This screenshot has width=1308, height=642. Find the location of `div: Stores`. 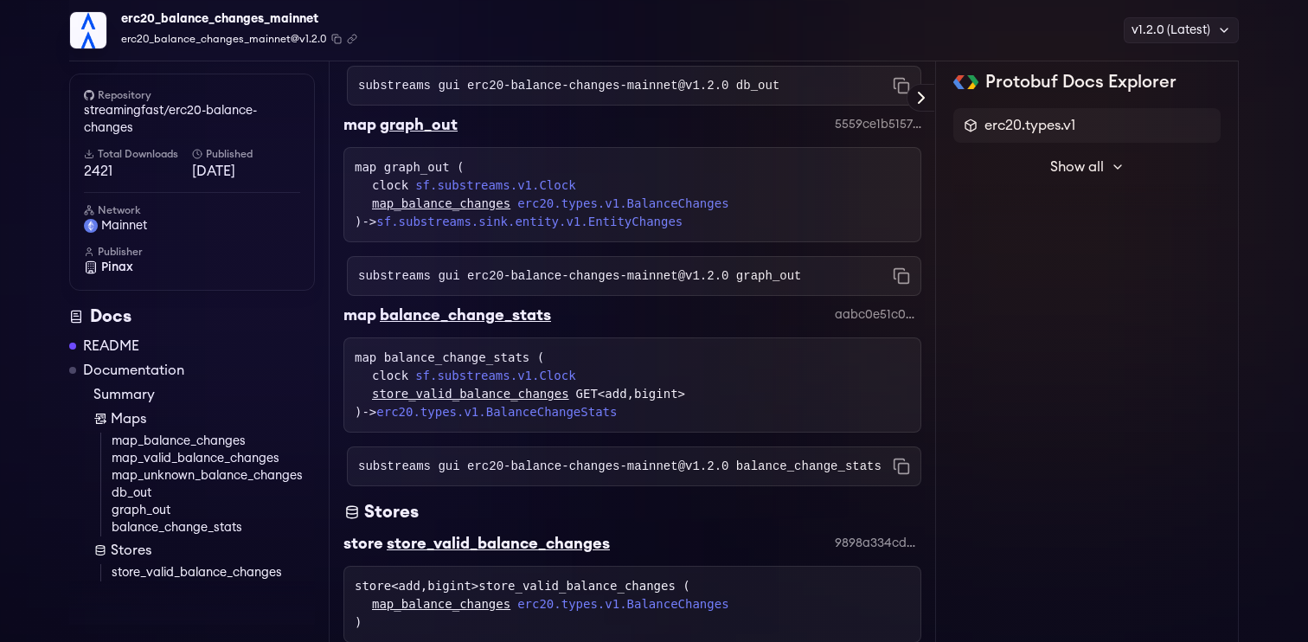

div: Stores is located at coordinates (391, 512).